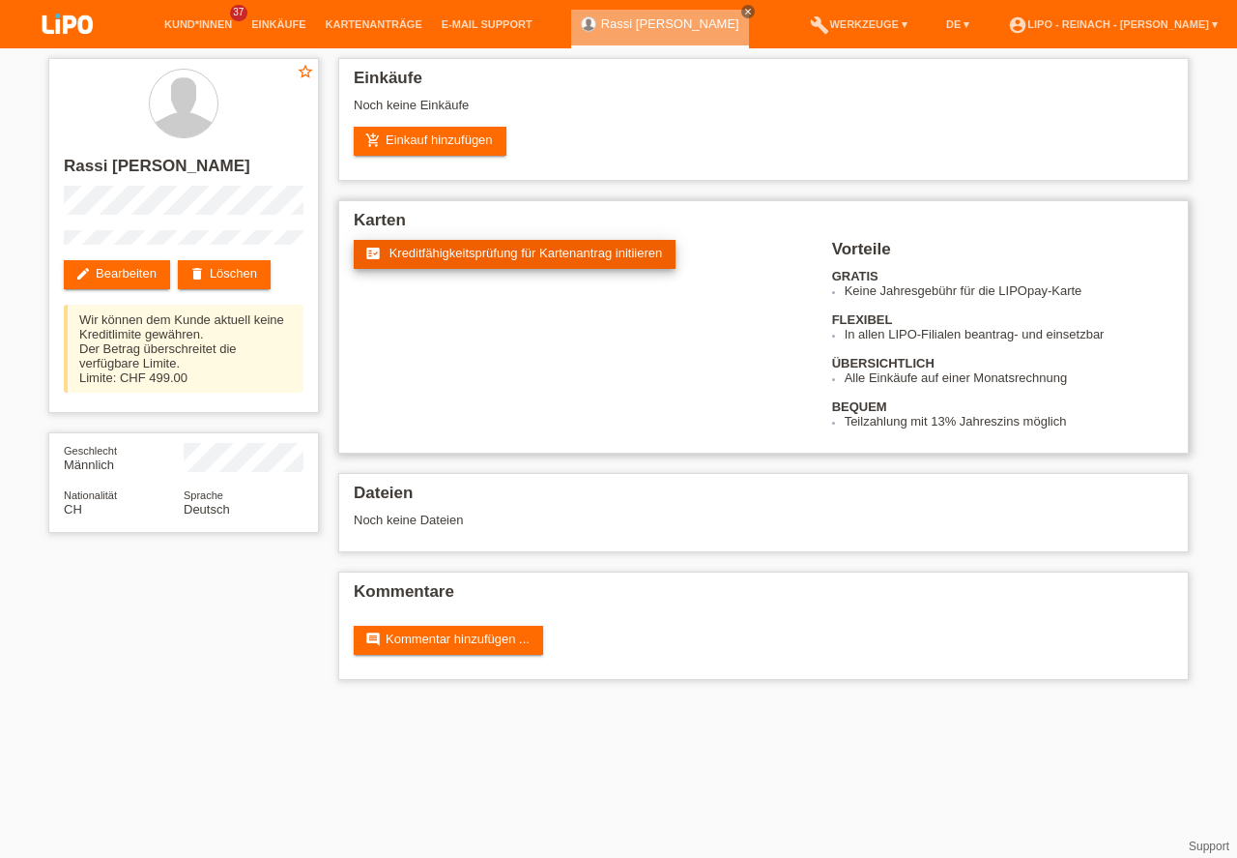 The height and width of the screenshot is (858, 1237). I want to click on a: fact_check Kreditfähigkeitsprüfung für Kartenantrag initiieren, so click(514, 254).